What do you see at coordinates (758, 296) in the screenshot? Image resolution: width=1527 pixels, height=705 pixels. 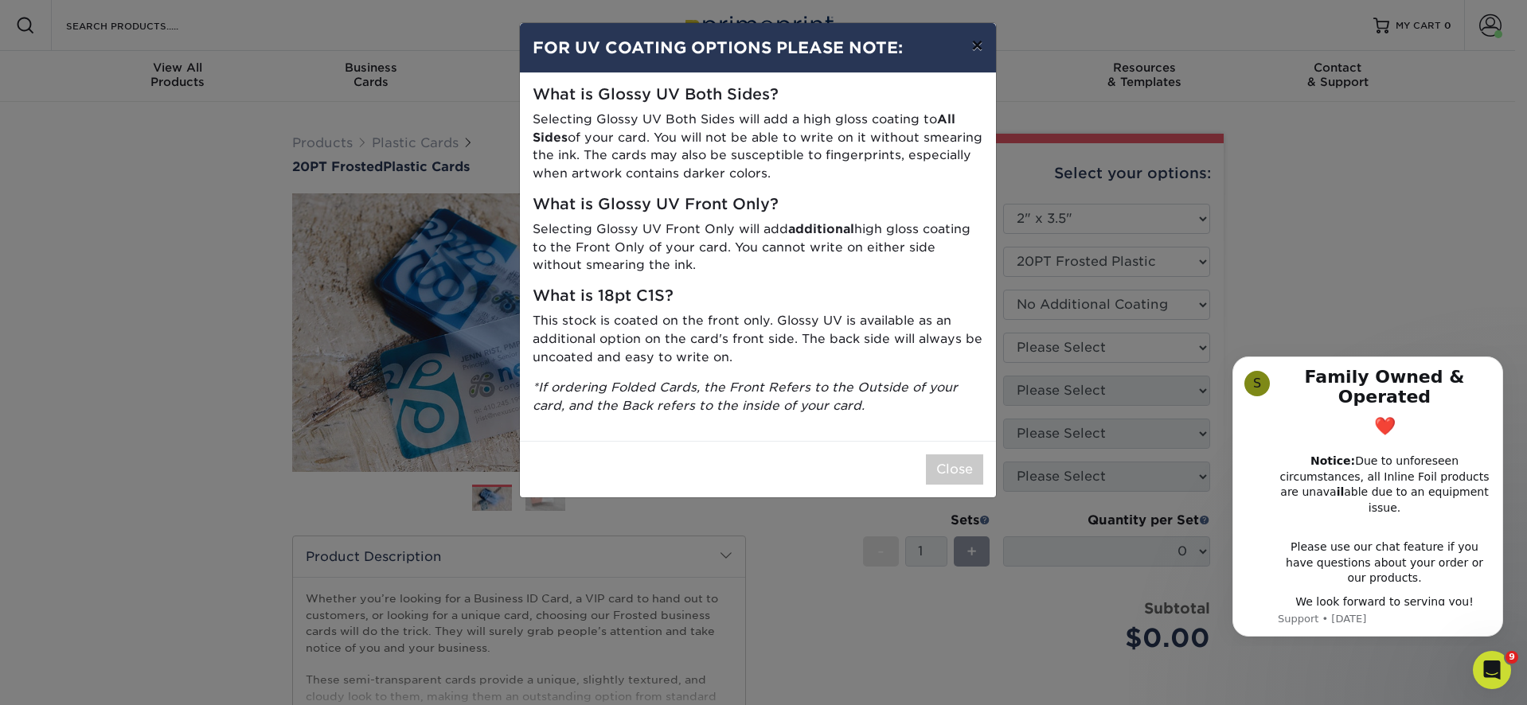 I see `h5: What is 18pt C1S?` at bounding box center [758, 296].